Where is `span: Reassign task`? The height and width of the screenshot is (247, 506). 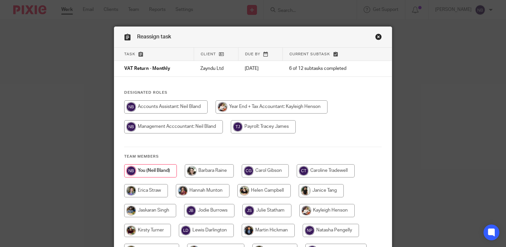
span: Reassign task is located at coordinates (154, 37).